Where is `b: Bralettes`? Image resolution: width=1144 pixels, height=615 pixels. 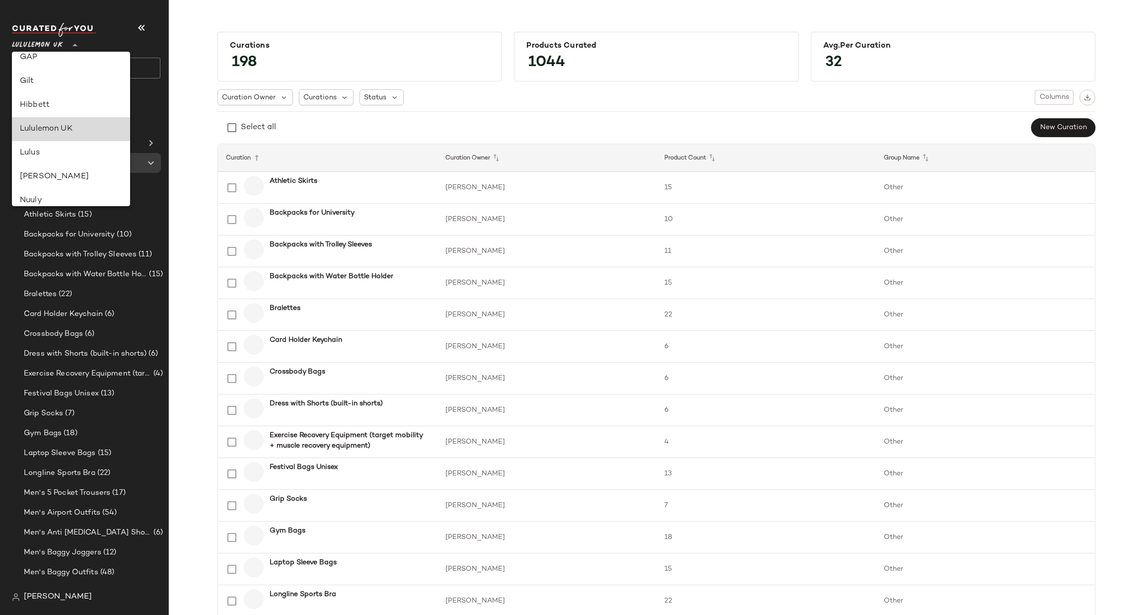
b: Bralettes is located at coordinates (285, 308).